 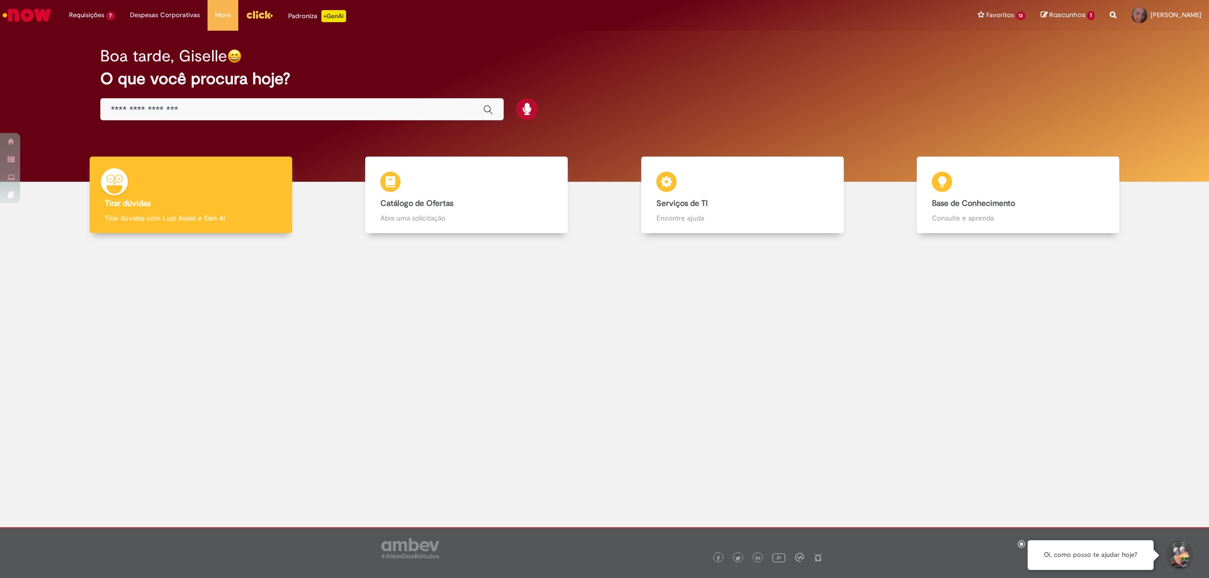 What do you see at coordinates (191, 218) in the screenshot?
I see `p: Tirar dúvidas com Lupi Assist e Gen Ai` at bounding box center [191, 218].